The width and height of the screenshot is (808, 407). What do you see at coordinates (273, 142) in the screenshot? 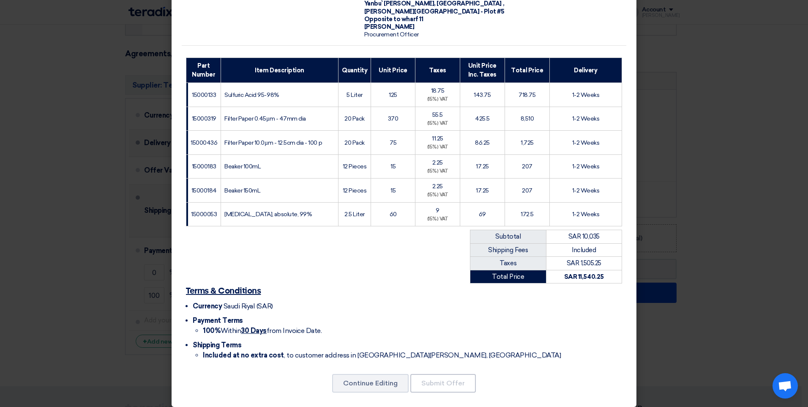
I see `span: Filter Paper 10.0µm - 12.5cm dia - 100 p` at bounding box center [273, 142].